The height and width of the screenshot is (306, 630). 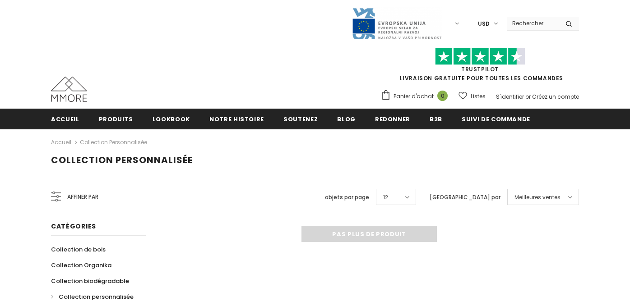 What do you see at coordinates (90, 281) in the screenshot?
I see `span: Collection biodégradable` at bounding box center [90, 281].